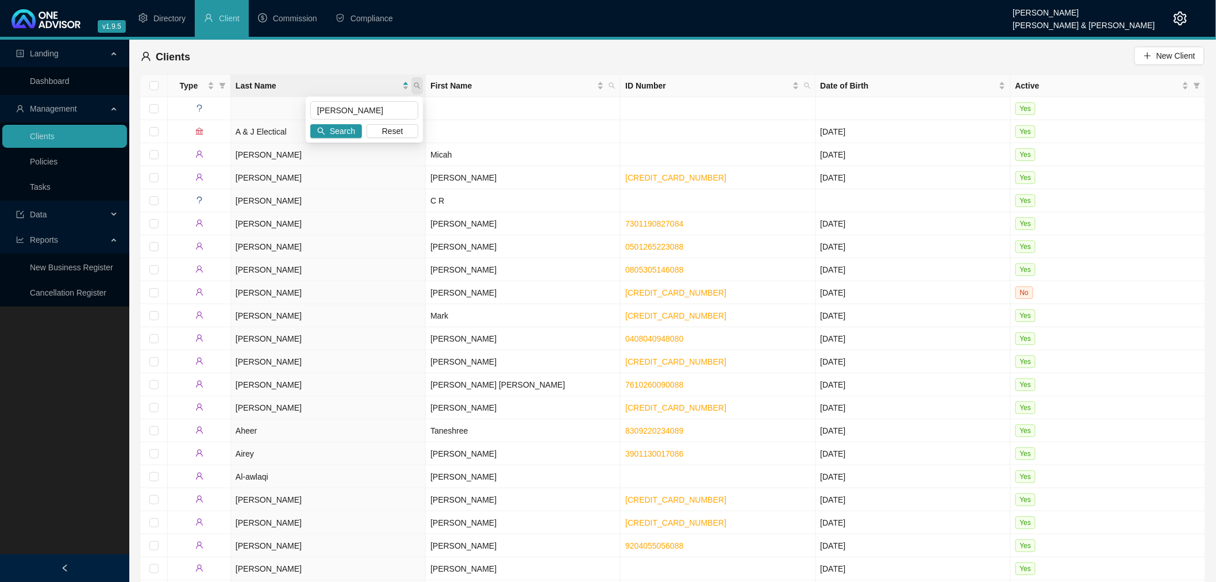 The height and width of the screenshot is (582, 1216). Describe the element at coordinates (1148, 56) in the screenshot. I see `span: plus` at that location.